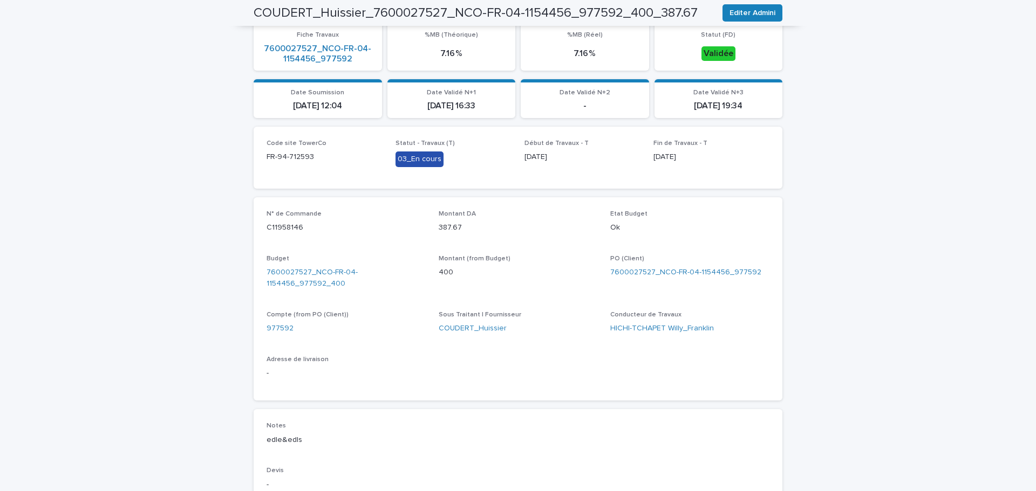  Describe the element at coordinates (475, 13) in the screenshot. I see `h2: COUDERT_Huissier_7600027527_NCO-FR-04-1154456_977592_400_387.67` at that location.